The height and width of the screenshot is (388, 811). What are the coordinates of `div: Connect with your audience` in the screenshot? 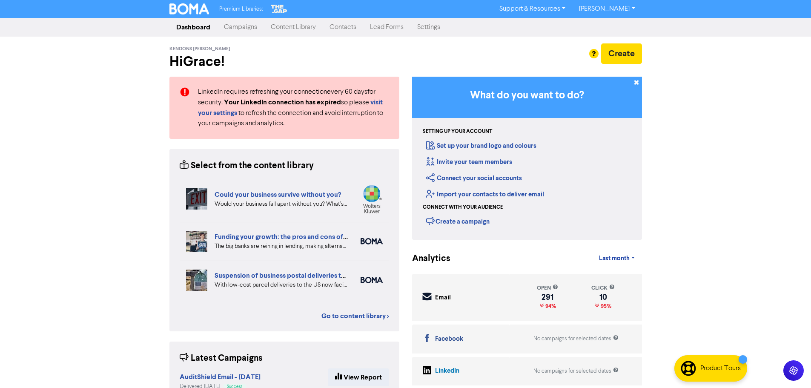 It's located at (463, 207).